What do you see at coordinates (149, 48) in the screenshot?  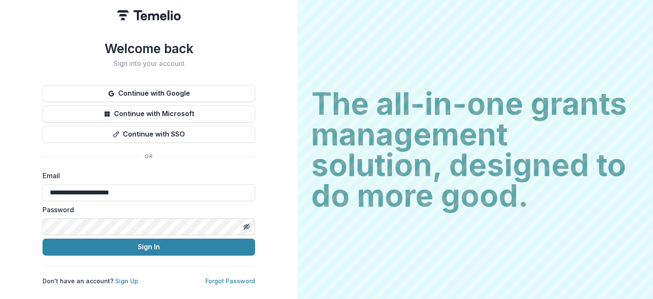 I see `h1: Welcome back` at bounding box center [149, 48].